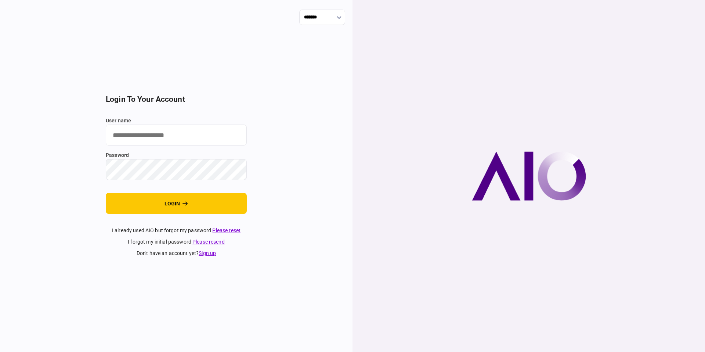 This screenshot has width=705, height=352. I want to click on input: password, so click(176, 169).